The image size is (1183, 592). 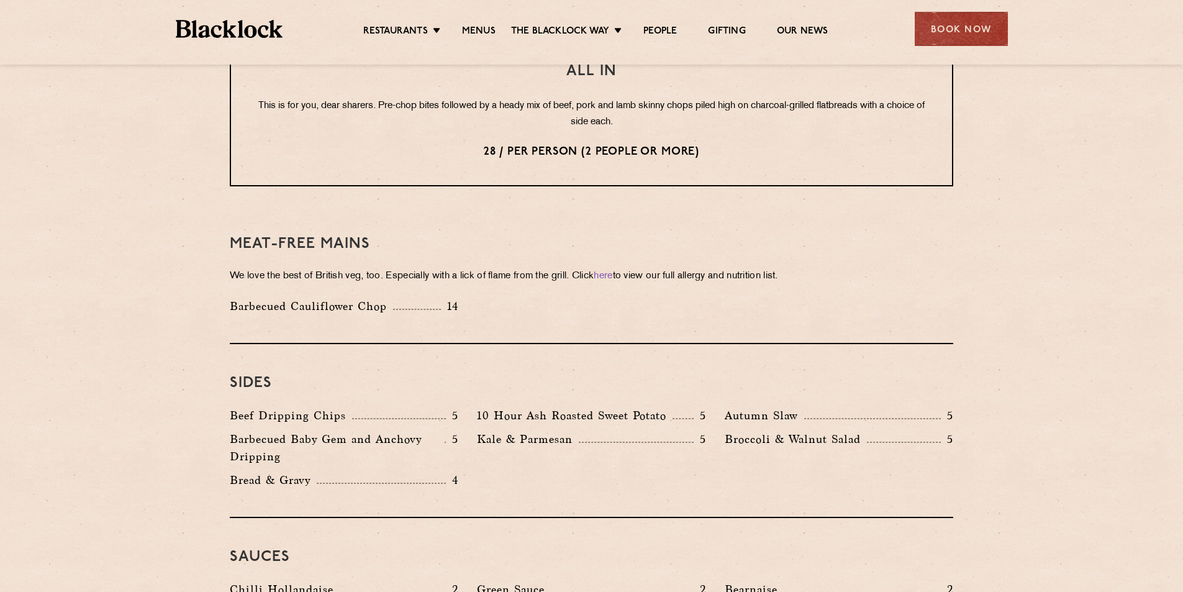 I want to click on p: Barbecued Baby Gem and Anchovy Dripping, so click(x=337, y=448).